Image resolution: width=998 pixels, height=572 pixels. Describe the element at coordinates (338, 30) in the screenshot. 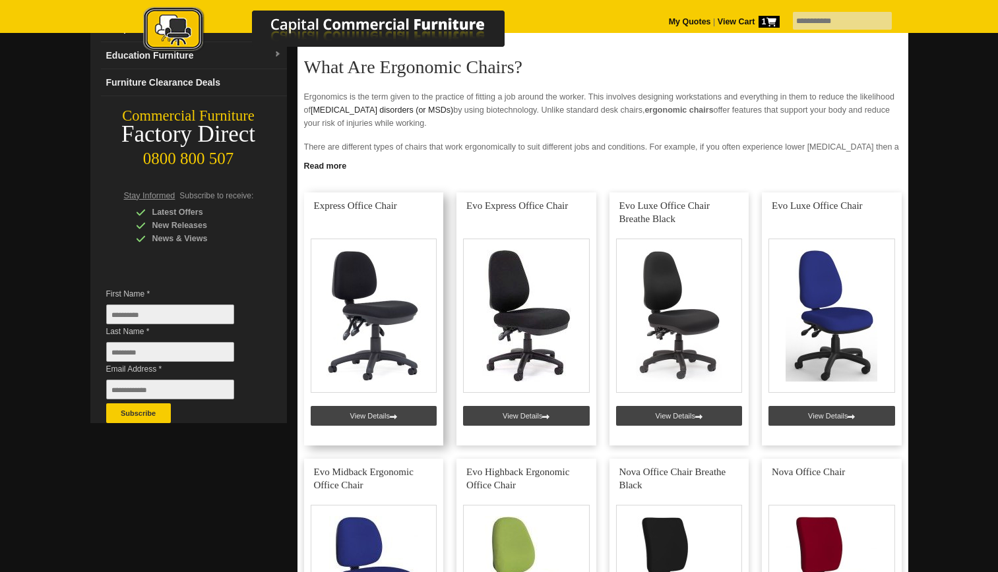

I see `img: Capital Commercial Furniture Logo` at that location.